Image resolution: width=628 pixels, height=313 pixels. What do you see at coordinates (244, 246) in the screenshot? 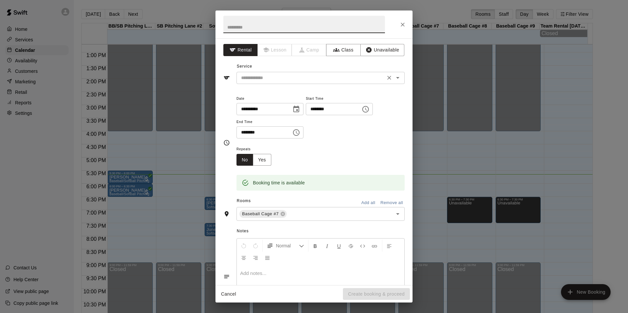
I see `button: Undo` at bounding box center [244, 246].